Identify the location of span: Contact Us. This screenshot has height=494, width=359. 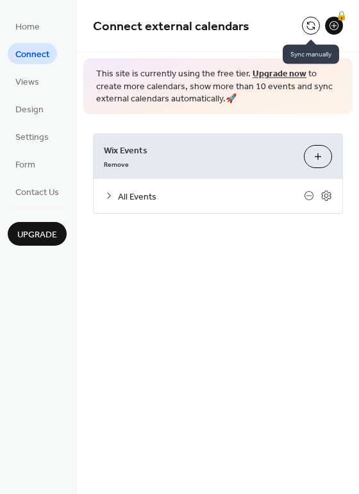
(37, 192).